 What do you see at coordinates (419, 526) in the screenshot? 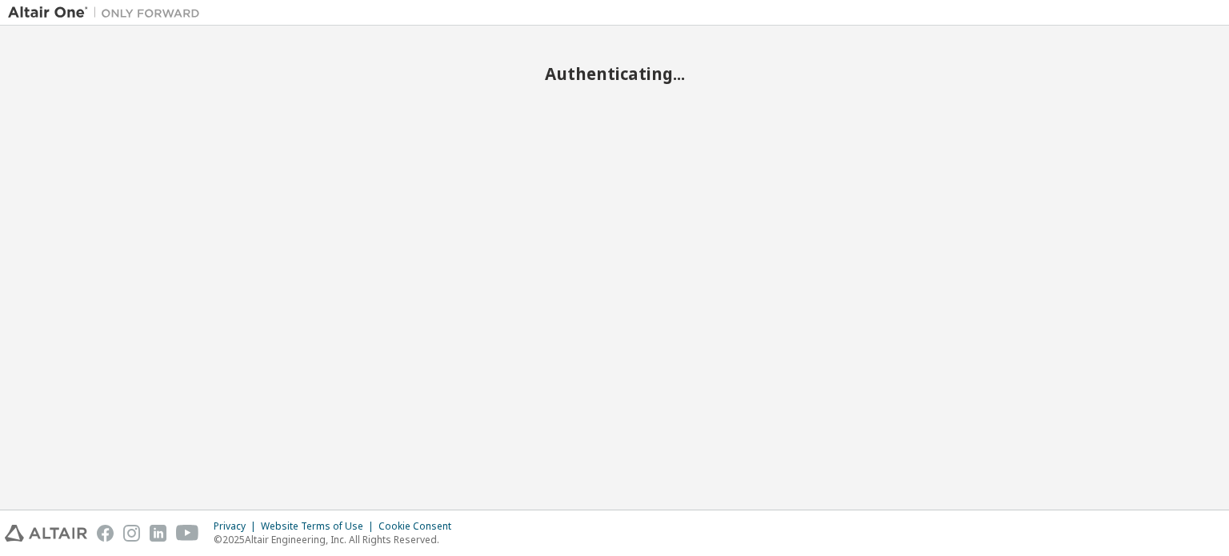
I see `div: Cookie Consent` at bounding box center [419, 526].